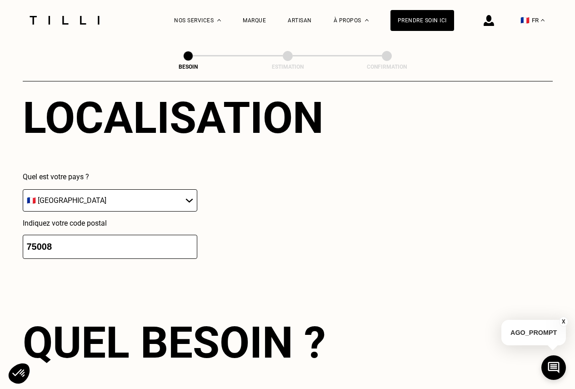 This screenshot has width=575, height=389. What do you see at coordinates (543, 20) in the screenshot?
I see `img: menu déroulant` at bounding box center [543, 20].